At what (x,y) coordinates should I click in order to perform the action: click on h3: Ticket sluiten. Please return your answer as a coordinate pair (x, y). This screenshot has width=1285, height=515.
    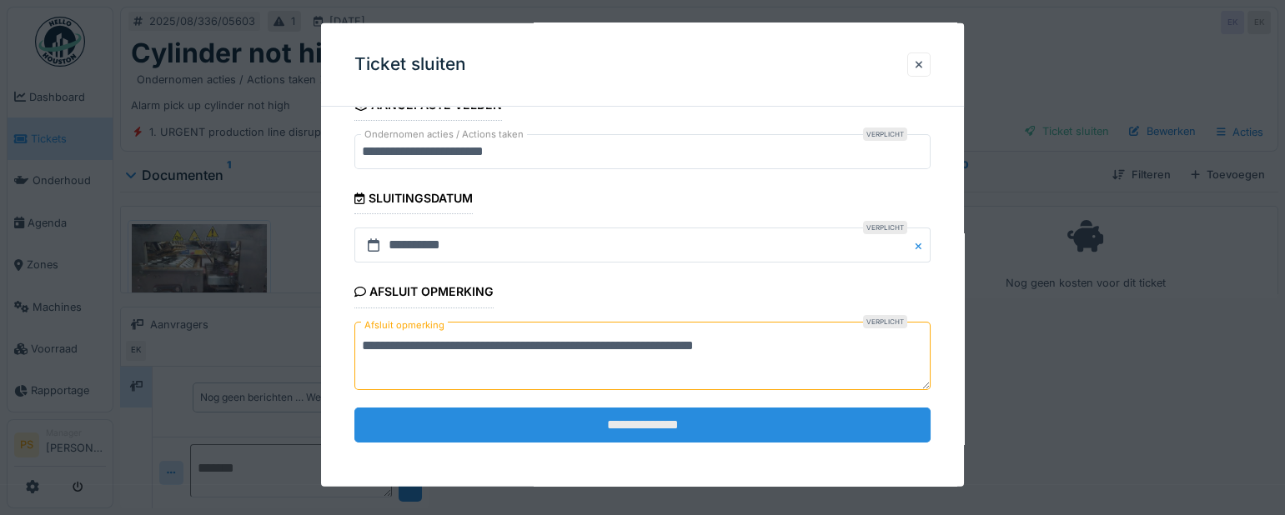
    Looking at the image, I should click on (410, 64).